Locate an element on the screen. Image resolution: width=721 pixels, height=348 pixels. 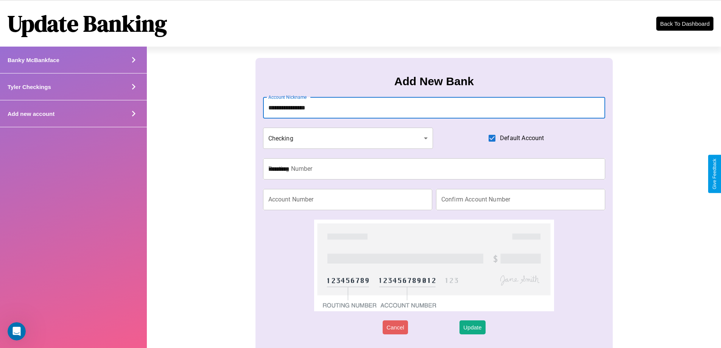
span: Default Account is located at coordinates (522, 138).